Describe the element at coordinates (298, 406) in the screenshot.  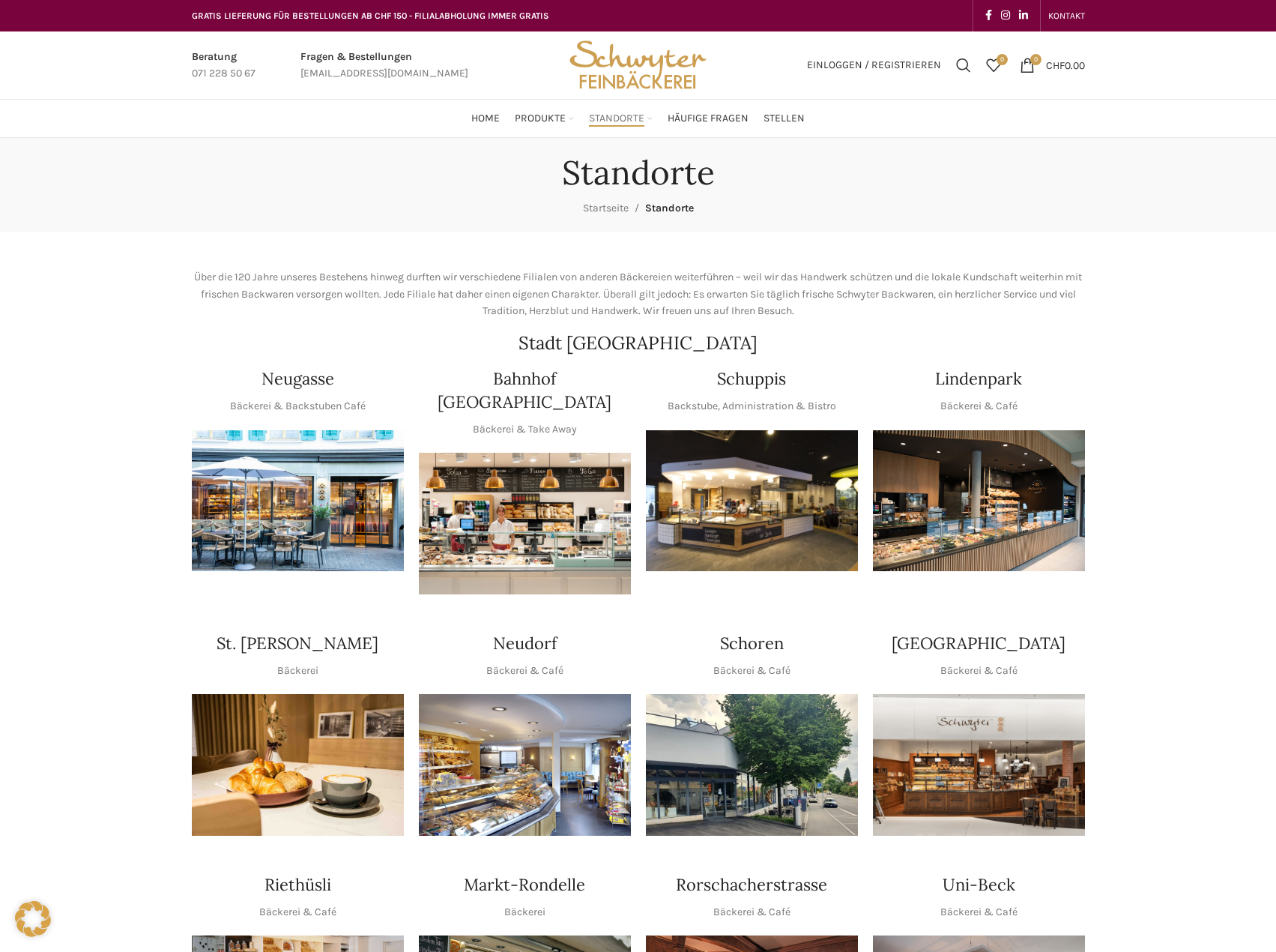
I see `p: Bäckerei & Backstuben Café` at that location.